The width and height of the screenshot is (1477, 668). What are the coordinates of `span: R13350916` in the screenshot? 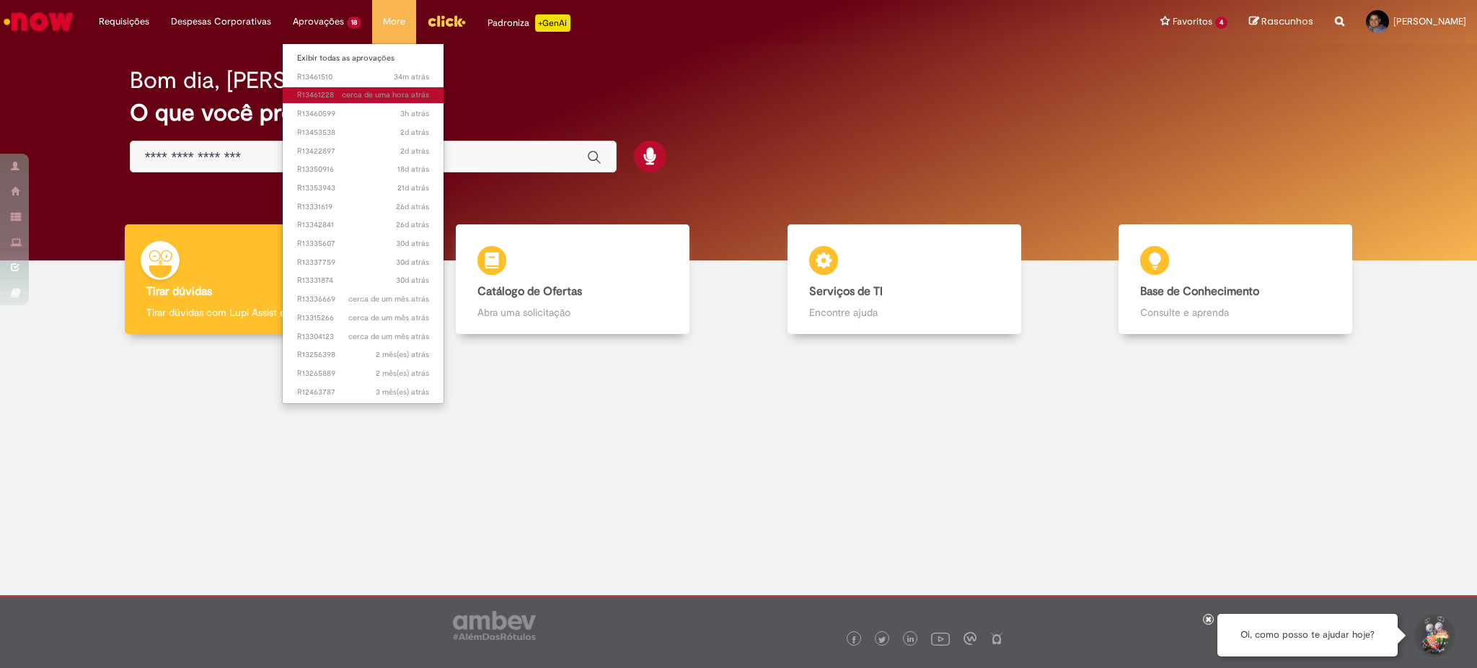 It's located at (363, 170).